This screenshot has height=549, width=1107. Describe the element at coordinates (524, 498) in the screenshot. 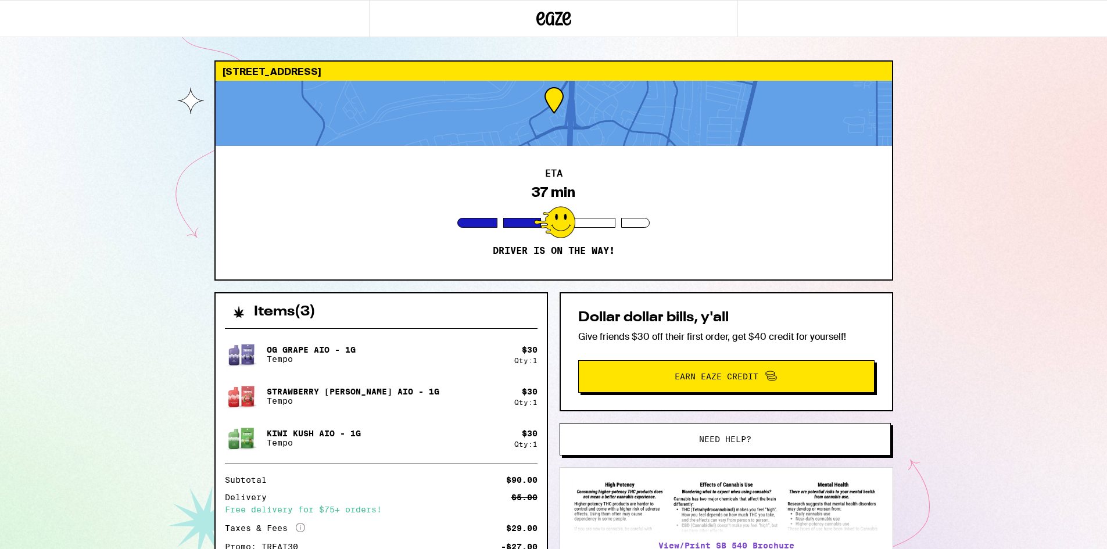

I see `div: $5.00` at that location.